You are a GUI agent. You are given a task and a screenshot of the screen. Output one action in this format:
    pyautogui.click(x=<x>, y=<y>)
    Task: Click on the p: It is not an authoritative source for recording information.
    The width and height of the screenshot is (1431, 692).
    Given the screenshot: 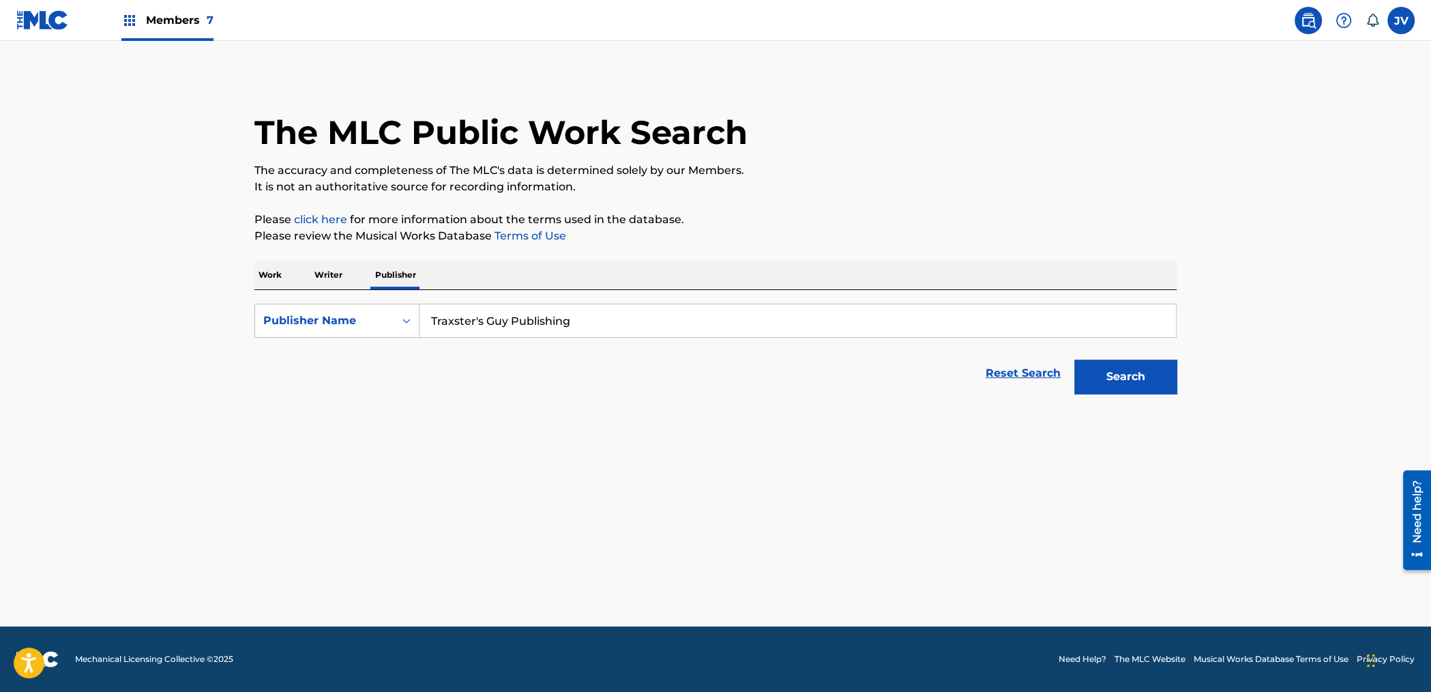 What is the action you would take?
    pyautogui.click(x=715, y=187)
    